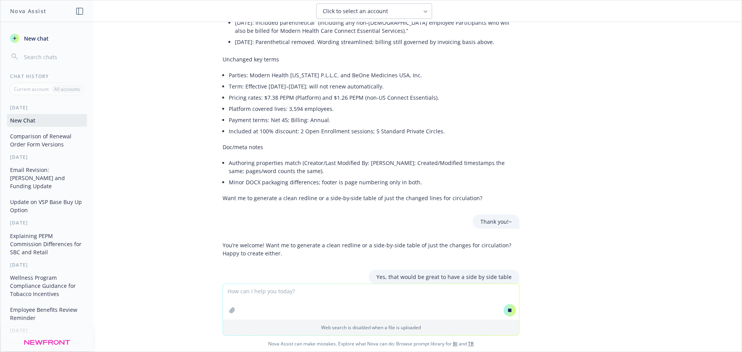  I want to click on p: Current account, so click(31, 89).